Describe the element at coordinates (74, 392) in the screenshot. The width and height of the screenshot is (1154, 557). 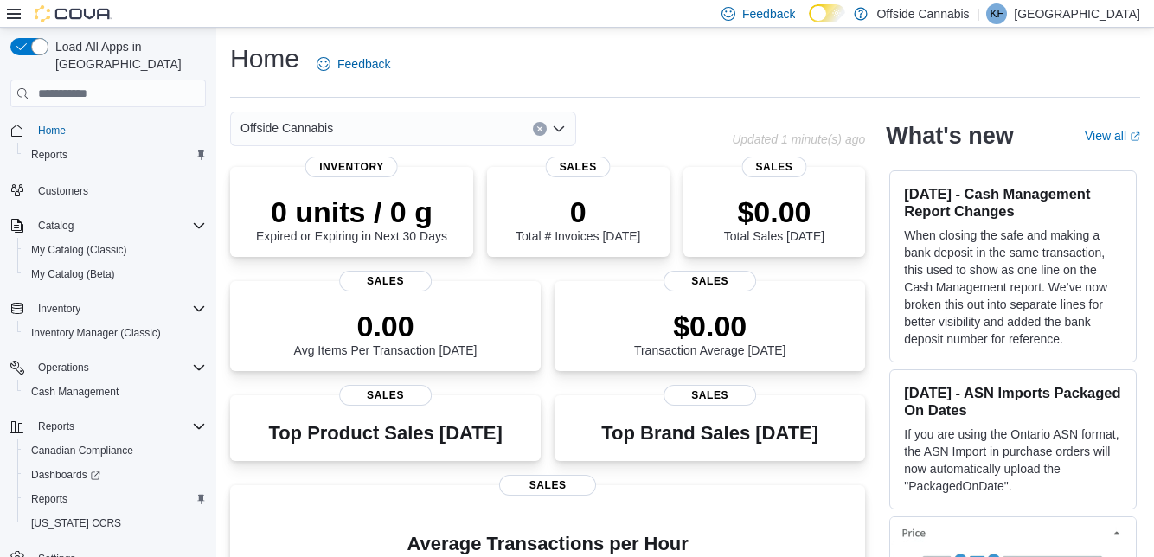
I see `a: Cash Management` at that location.